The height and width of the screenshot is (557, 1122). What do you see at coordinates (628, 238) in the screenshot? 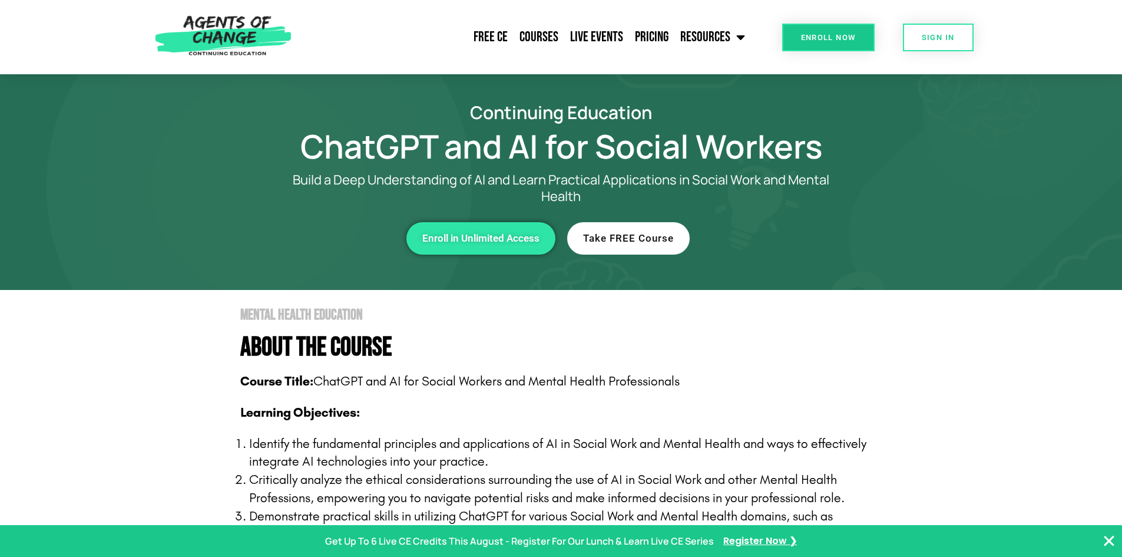
I see `a: Take FREE Course` at bounding box center [628, 238].